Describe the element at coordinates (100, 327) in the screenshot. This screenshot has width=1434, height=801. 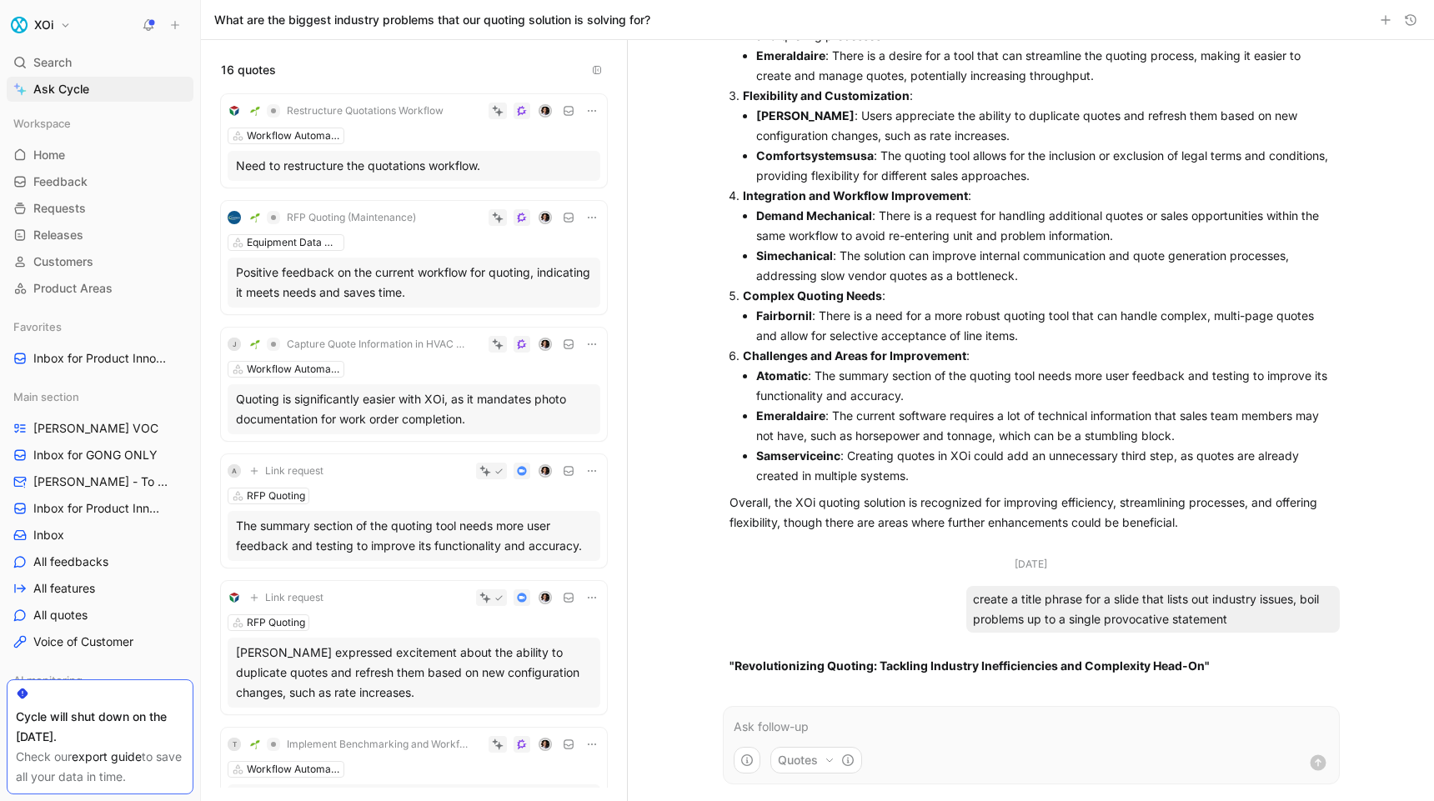
I see `div: Favorites` at that location.